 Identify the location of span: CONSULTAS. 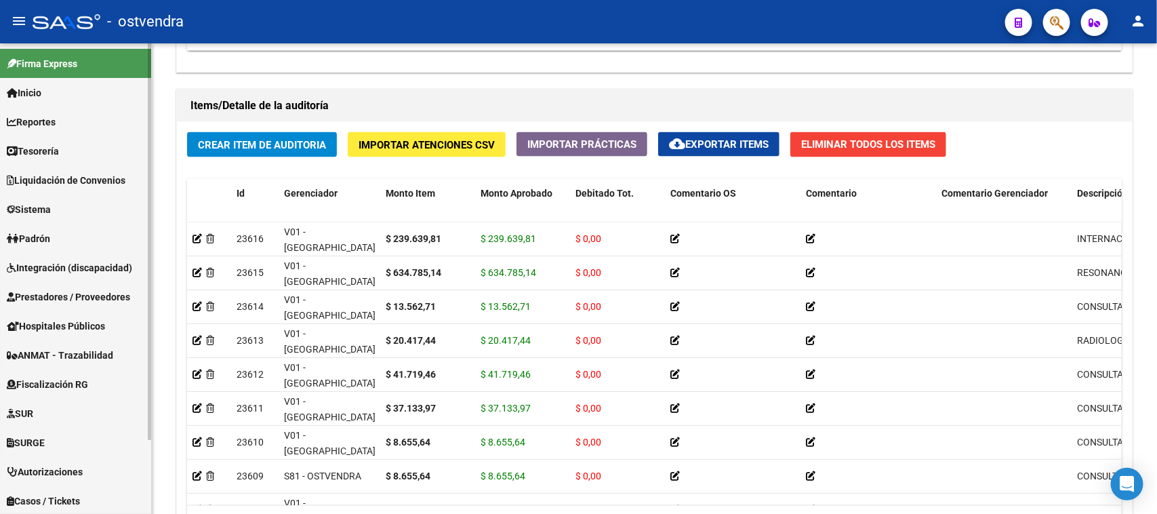
(1103, 306).